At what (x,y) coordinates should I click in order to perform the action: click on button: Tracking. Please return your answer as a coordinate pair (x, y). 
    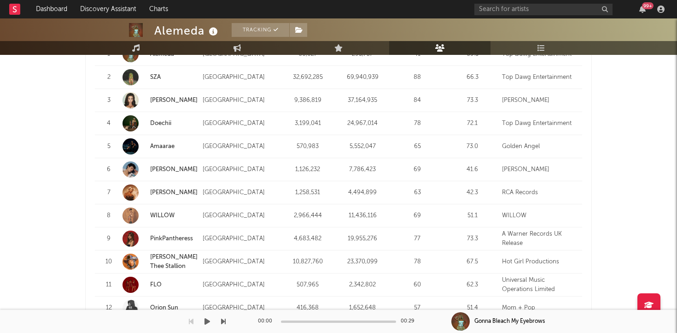
    Looking at the image, I should click on (260, 30).